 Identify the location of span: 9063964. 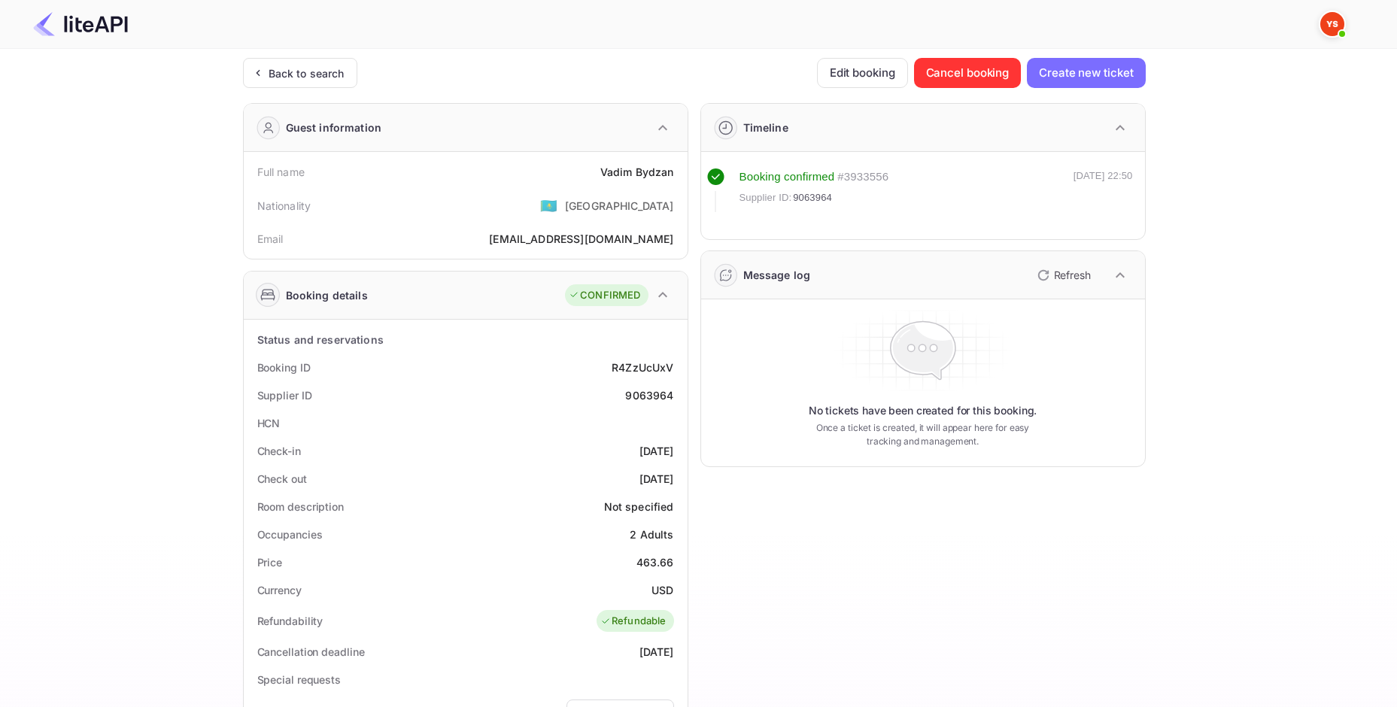
(812, 198).